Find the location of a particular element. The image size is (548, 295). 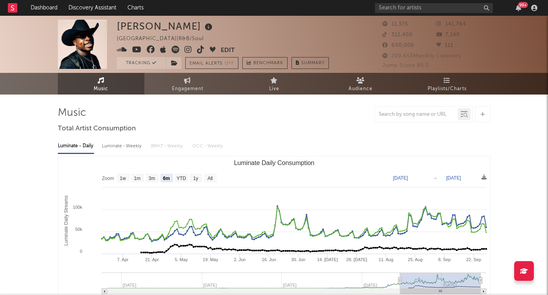

text: 3m is located at coordinates (152, 178).